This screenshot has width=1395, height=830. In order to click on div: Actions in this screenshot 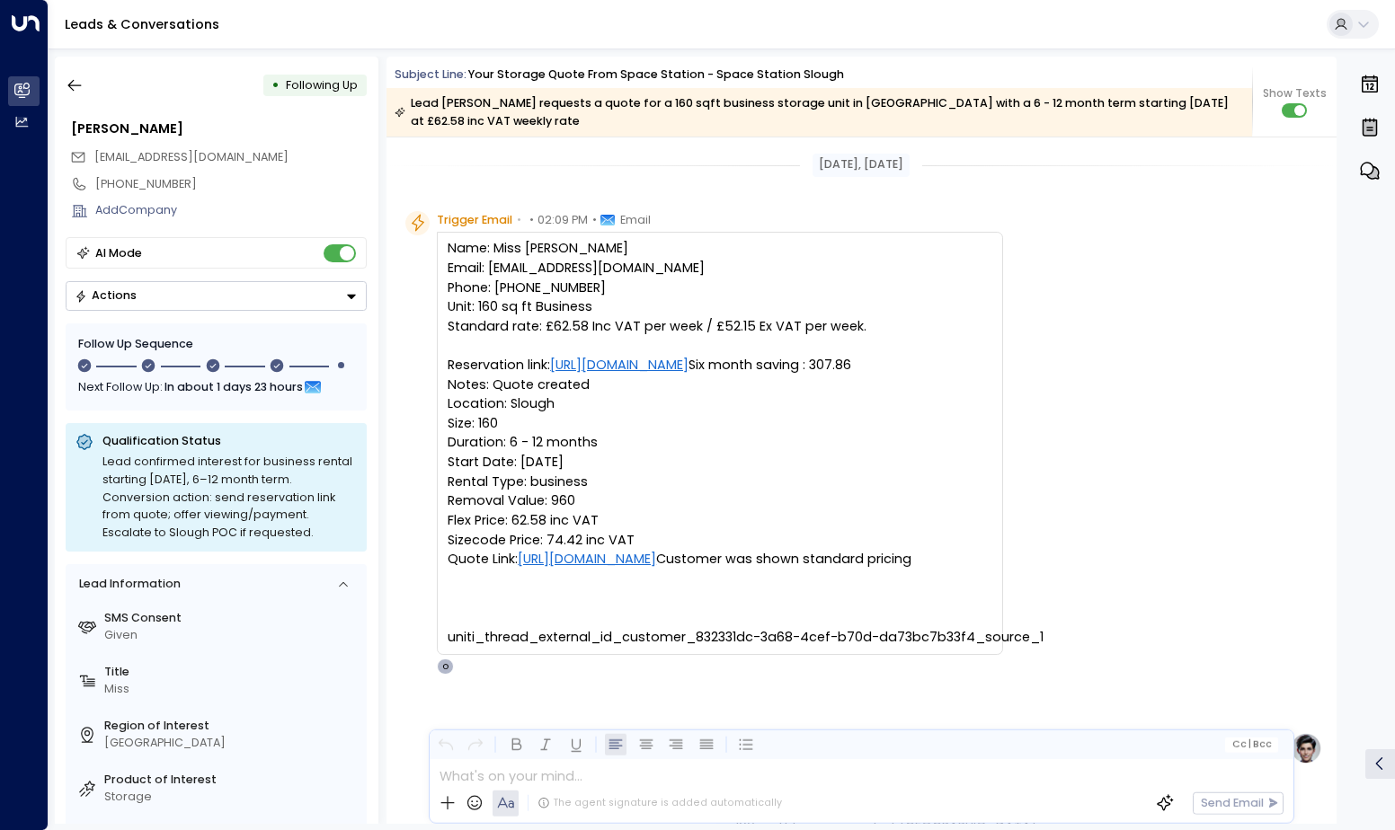, I will do `click(105, 296)`.